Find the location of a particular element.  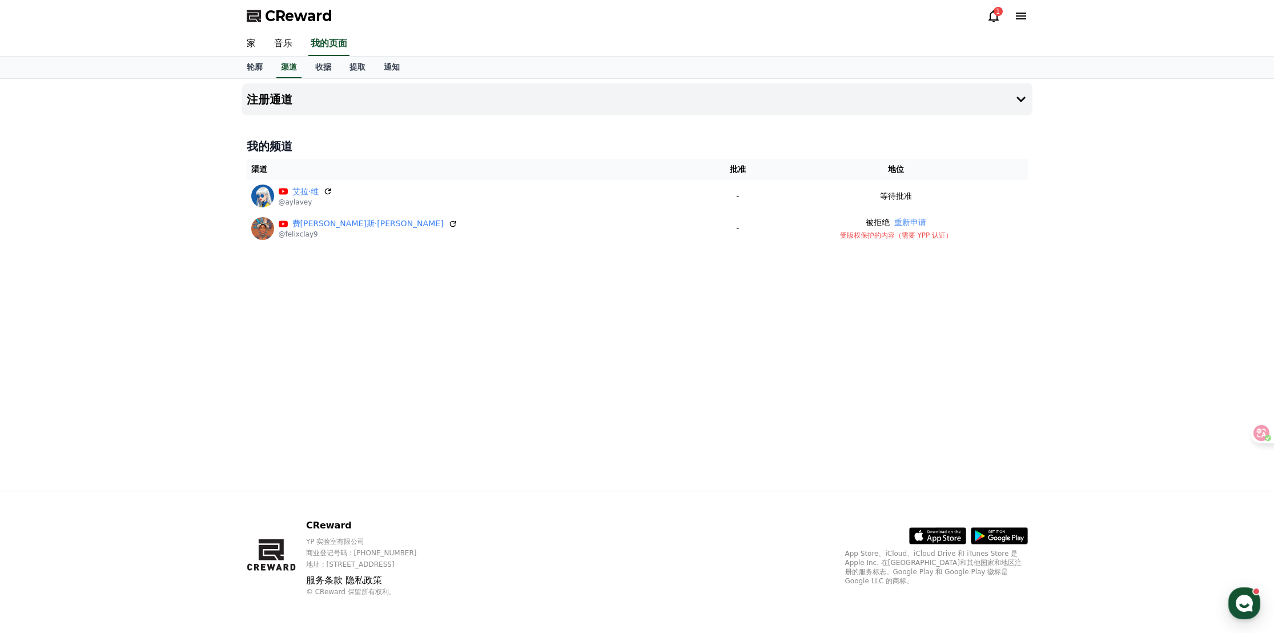

font: 收据 is located at coordinates (323, 67).